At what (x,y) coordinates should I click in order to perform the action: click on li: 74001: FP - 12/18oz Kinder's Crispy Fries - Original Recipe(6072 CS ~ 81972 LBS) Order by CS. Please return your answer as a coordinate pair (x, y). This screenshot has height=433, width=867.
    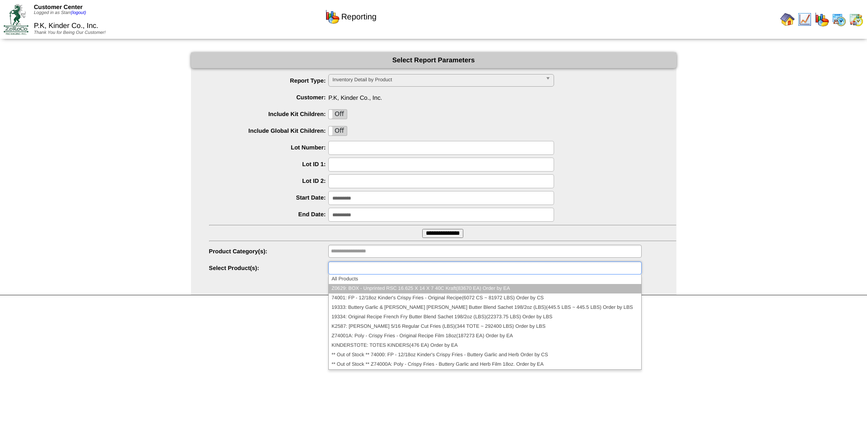
    Looking at the image, I should click on (484, 298).